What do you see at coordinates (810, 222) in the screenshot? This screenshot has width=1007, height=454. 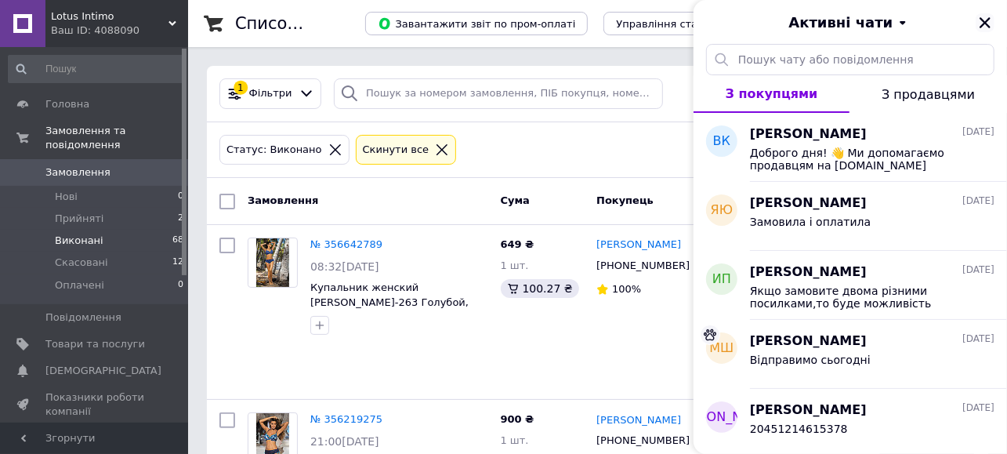 I see `span: Замовила і оплатила` at bounding box center [810, 222].